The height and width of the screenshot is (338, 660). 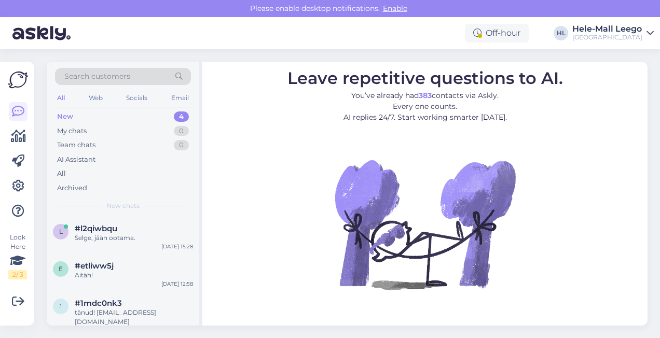 What do you see at coordinates (123, 206) in the screenshot?
I see `span: New chats` at bounding box center [123, 206].